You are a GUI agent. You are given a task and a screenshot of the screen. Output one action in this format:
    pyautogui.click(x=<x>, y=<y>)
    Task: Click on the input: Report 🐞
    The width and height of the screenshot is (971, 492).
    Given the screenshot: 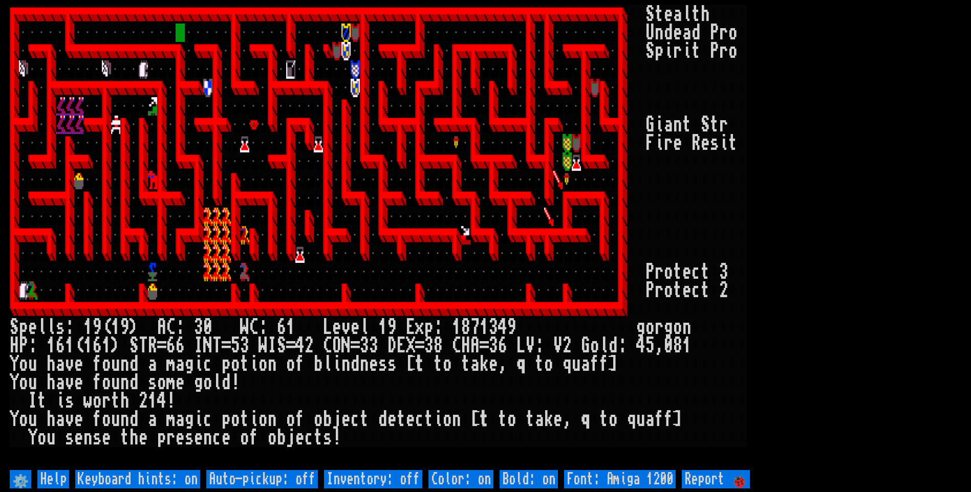 What is the action you would take?
    pyautogui.click(x=715, y=480)
    